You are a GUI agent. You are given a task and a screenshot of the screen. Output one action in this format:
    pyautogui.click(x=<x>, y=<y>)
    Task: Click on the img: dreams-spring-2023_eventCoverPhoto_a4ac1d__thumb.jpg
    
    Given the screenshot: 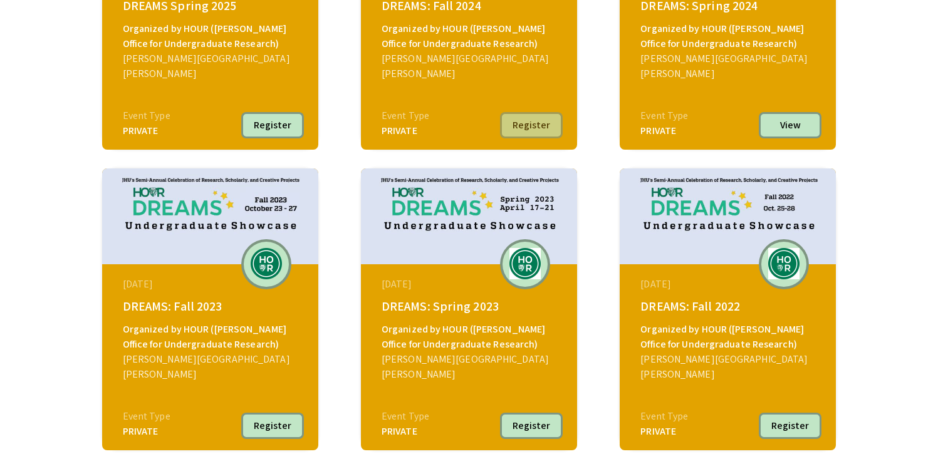 What is the action you would take?
    pyautogui.click(x=469, y=216)
    